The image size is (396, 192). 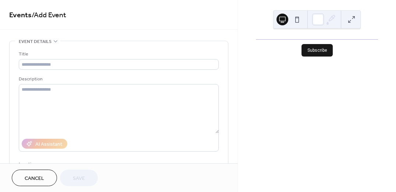 What do you see at coordinates (118, 79) in the screenshot?
I see `div: Description` at bounding box center [118, 79].